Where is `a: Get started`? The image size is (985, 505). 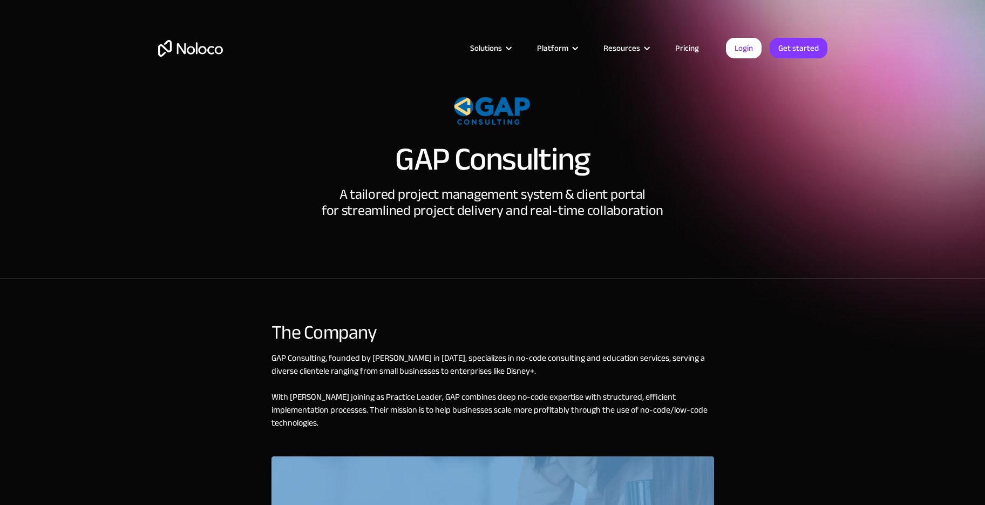
a: Get started is located at coordinates (798, 48).